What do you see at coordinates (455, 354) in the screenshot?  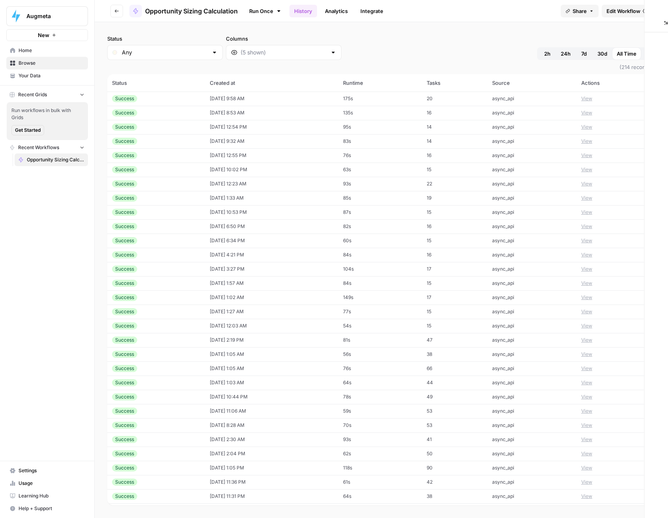 I see `td: 38` at bounding box center [455, 354].